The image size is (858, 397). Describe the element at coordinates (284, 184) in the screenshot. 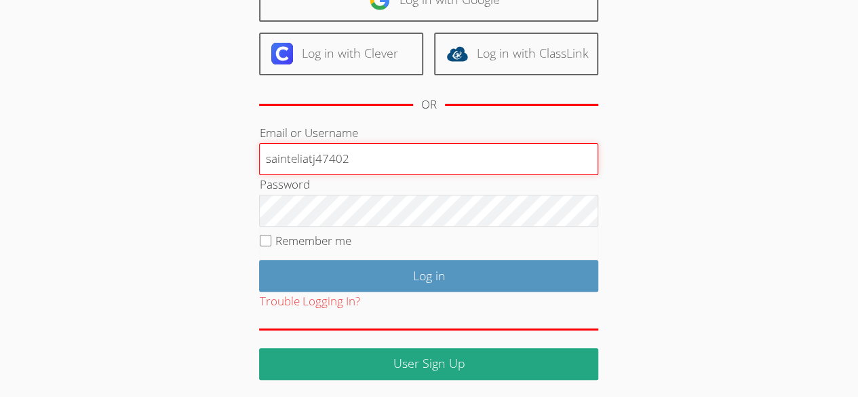

I see `label: Password` at that location.